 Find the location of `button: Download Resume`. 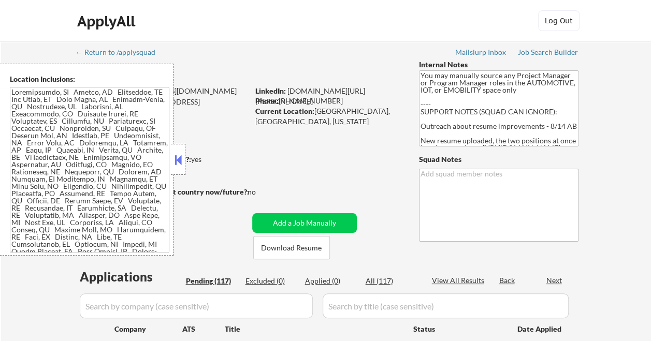

button: Download Resume is located at coordinates (291, 247).